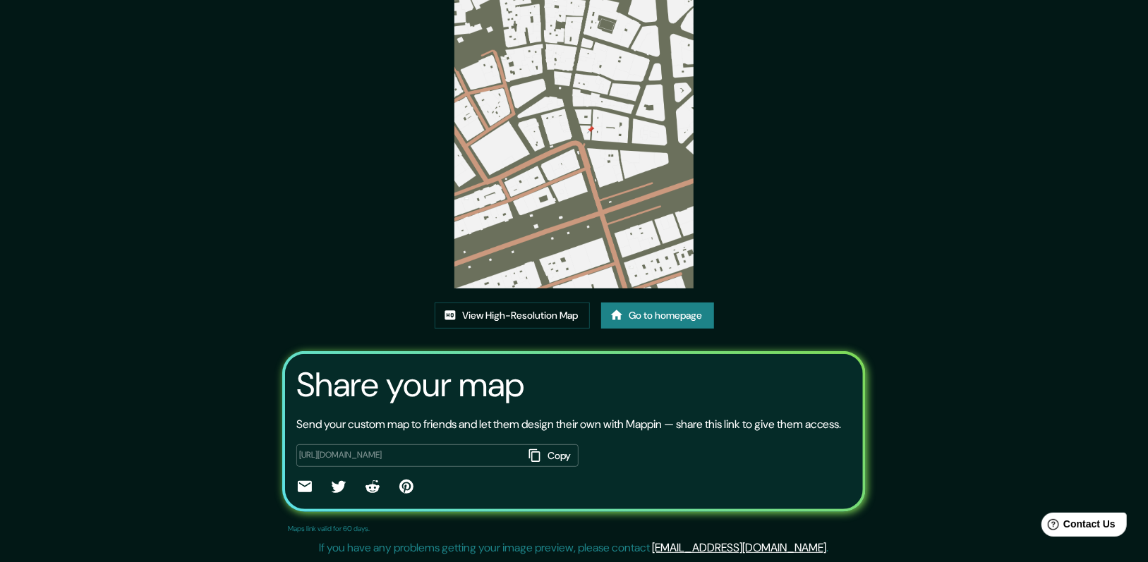 This screenshot has height=562, width=1148. What do you see at coordinates (658, 315) in the screenshot?
I see `a: Go to homepage` at bounding box center [658, 315].